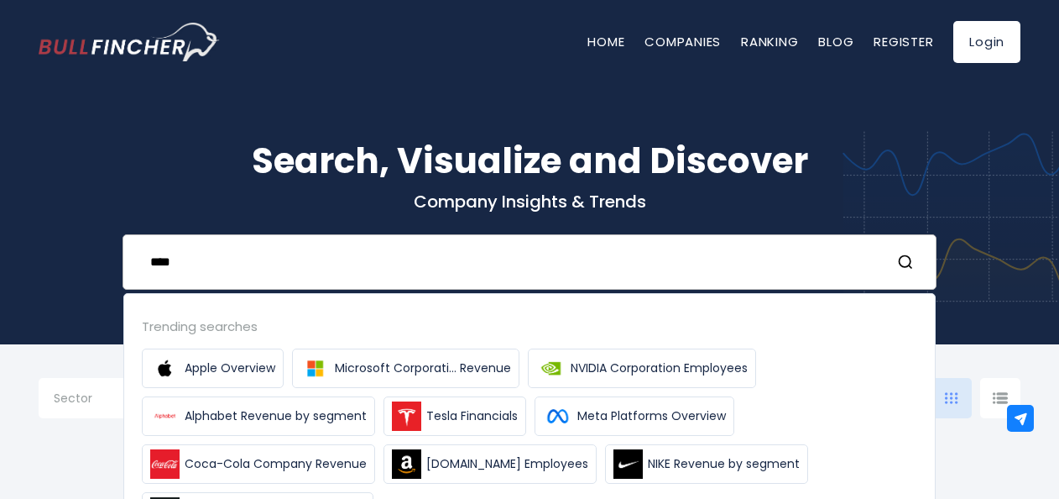 The height and width of the screenshot is (499, 1059). Describe the element at coordinates (405, 368) in the screenshot. I see `a: Microsoft Corporati... Revenue` at that location.